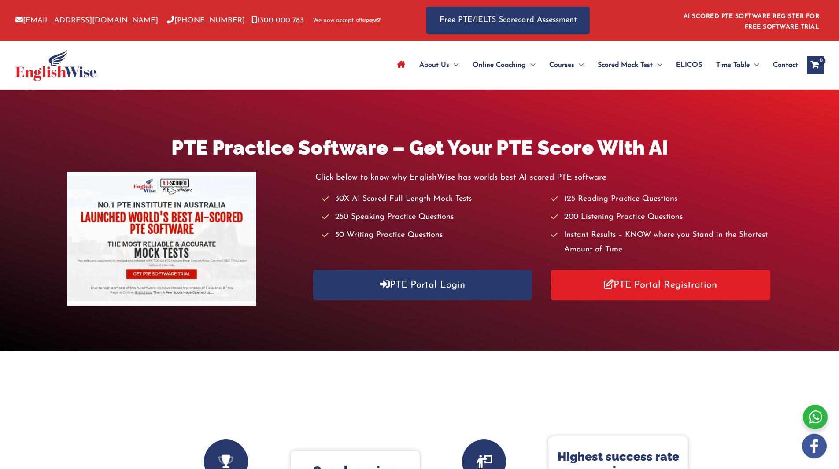 This screenshot has height=469, width=839. Describe the element at coordinates (508, 20) in the screenshot. I see `a: Free PTE/IELTS Scorecard Assessment` at that location.